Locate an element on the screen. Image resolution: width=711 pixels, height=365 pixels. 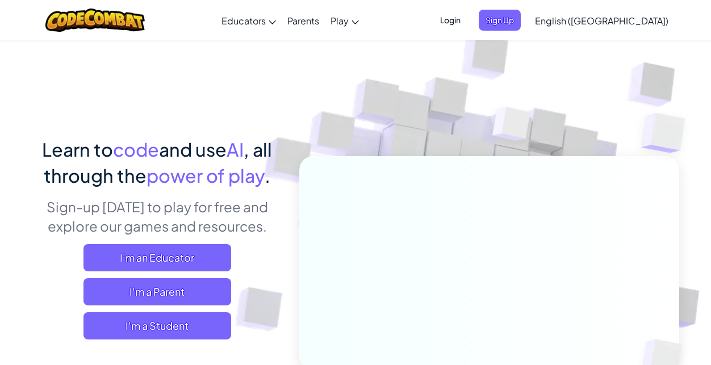
a: Parents is located at coordinates (303, 20).